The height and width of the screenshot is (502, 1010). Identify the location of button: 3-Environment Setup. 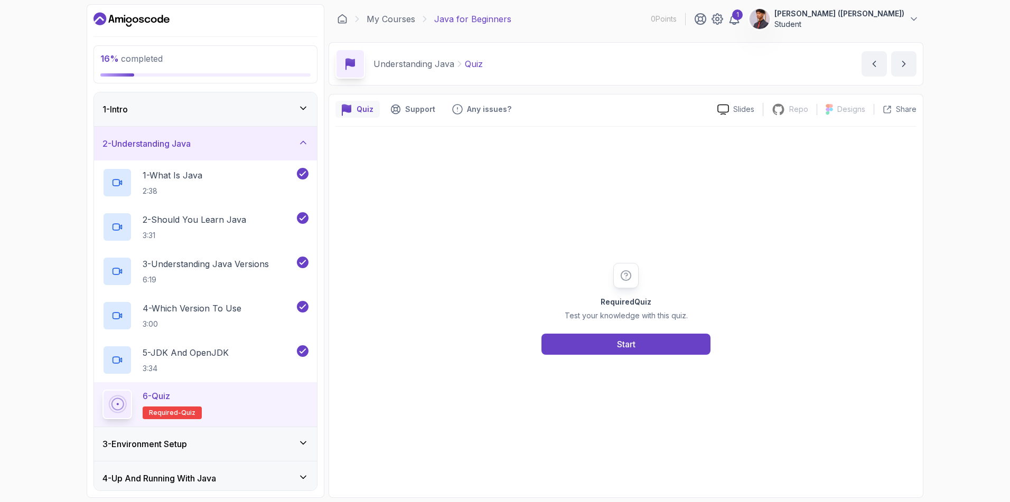
(205, 444).